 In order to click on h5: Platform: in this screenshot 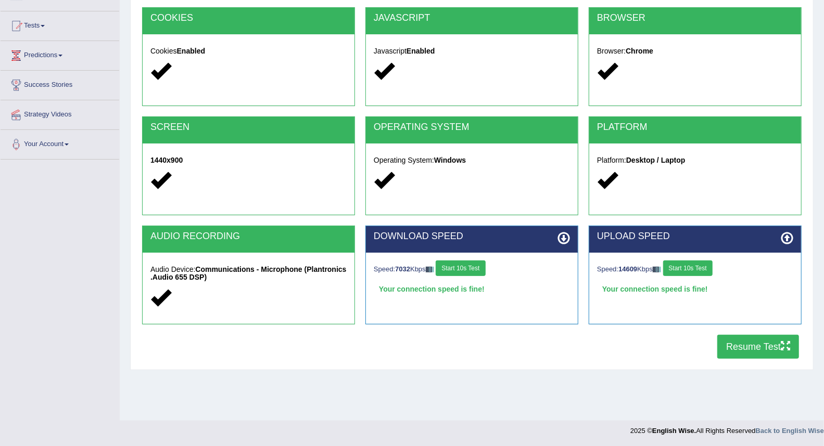, I will do `click(695, 160)`.